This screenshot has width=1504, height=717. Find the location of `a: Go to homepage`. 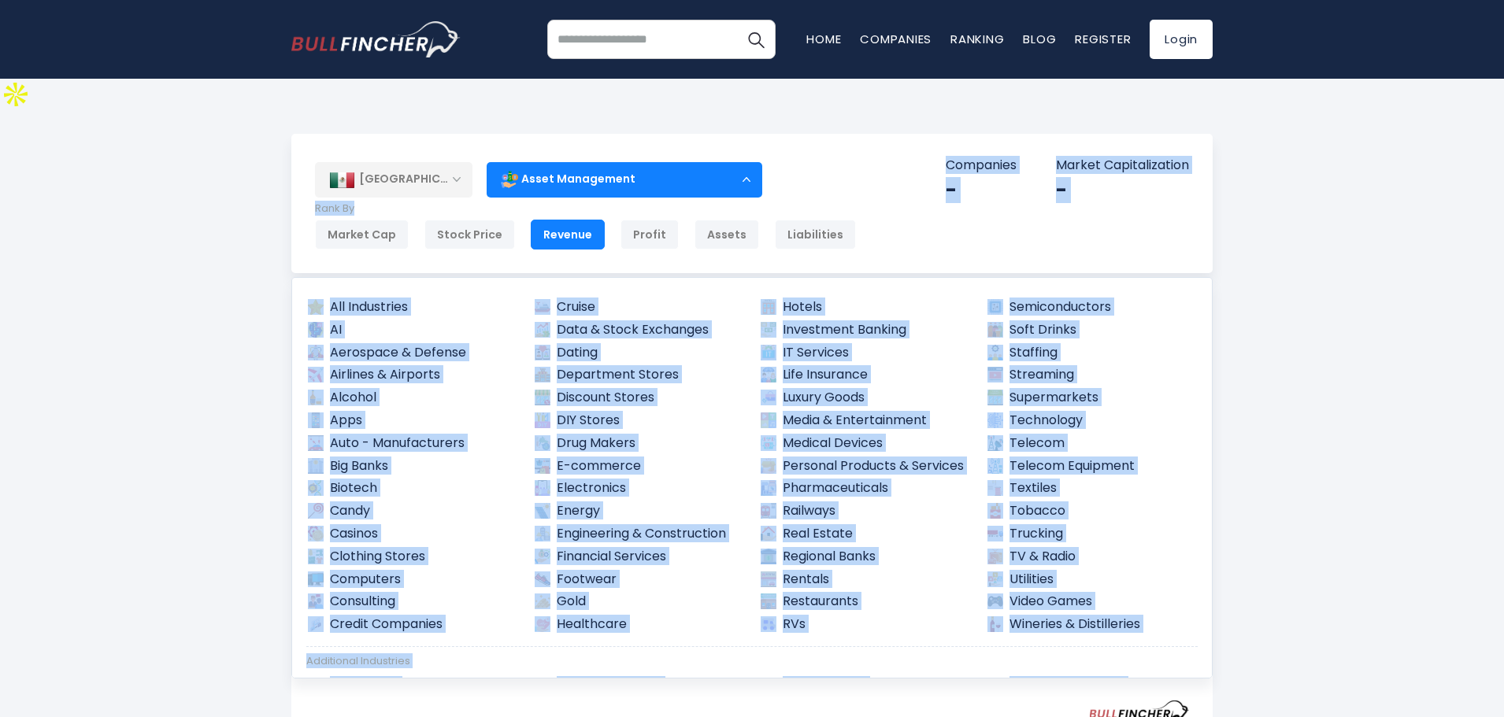

a: Go to homepage is located at coordinates (375, 39).